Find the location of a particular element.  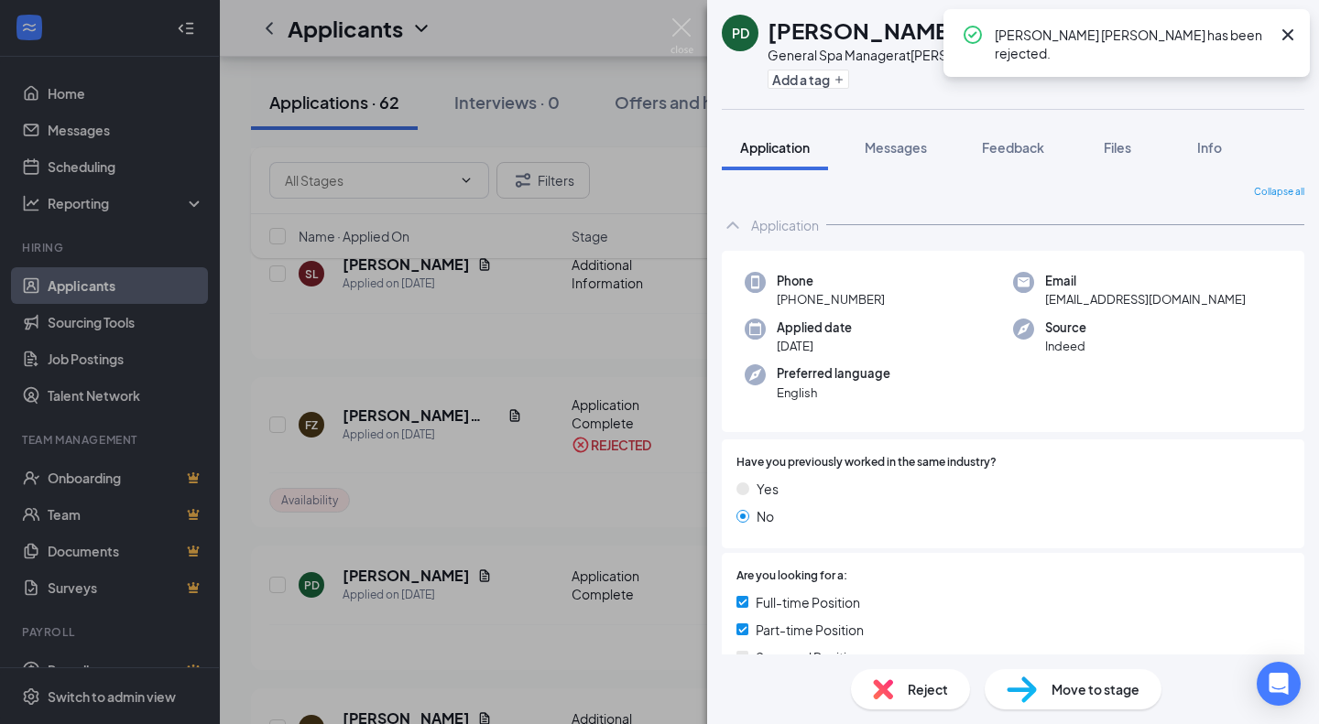

span: Email is located at coordinates (1145, 281).